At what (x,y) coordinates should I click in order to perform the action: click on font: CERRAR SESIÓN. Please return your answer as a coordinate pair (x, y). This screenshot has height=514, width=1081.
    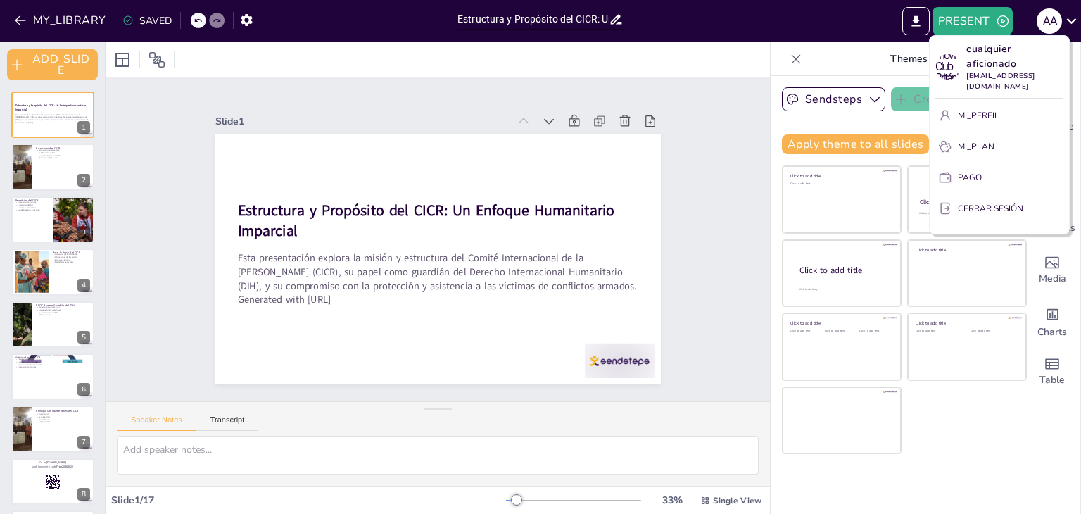
    Looking at the image, I should click on (990, 208).